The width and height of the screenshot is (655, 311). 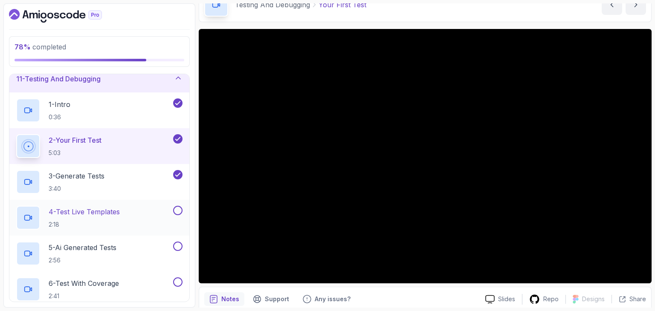 I want to click on p: 3 - Generate Tests, so click(x=76, y=176).